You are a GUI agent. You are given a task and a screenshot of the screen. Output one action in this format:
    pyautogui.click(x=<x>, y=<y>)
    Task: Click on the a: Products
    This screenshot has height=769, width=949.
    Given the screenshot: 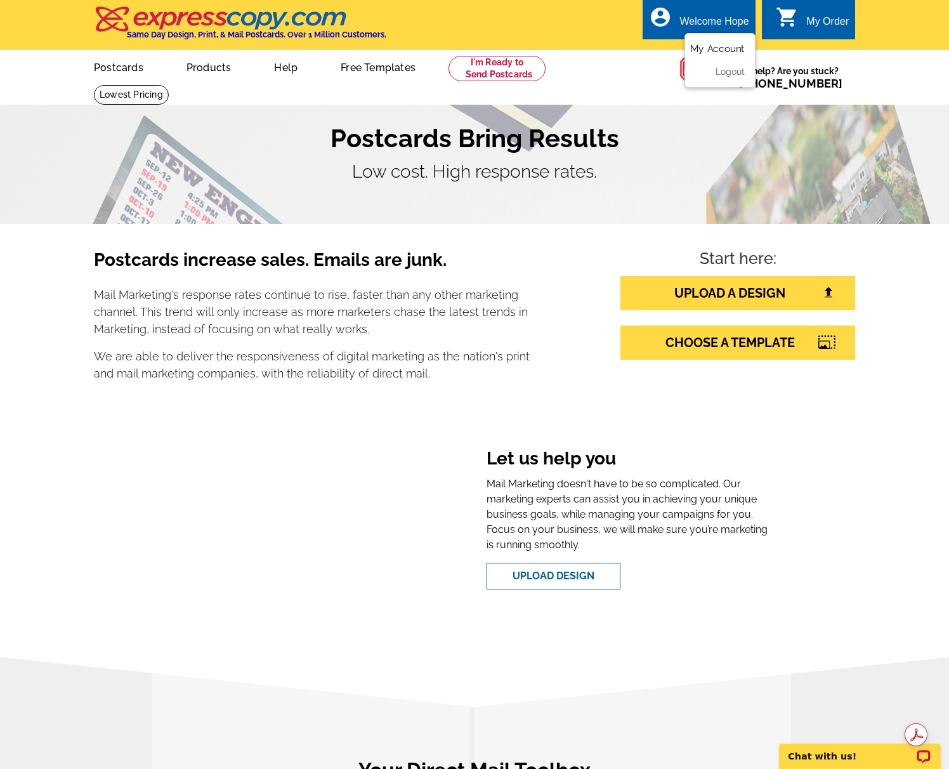 What is the action you would take?
    pyautogui.click(x=209, y=66)
    